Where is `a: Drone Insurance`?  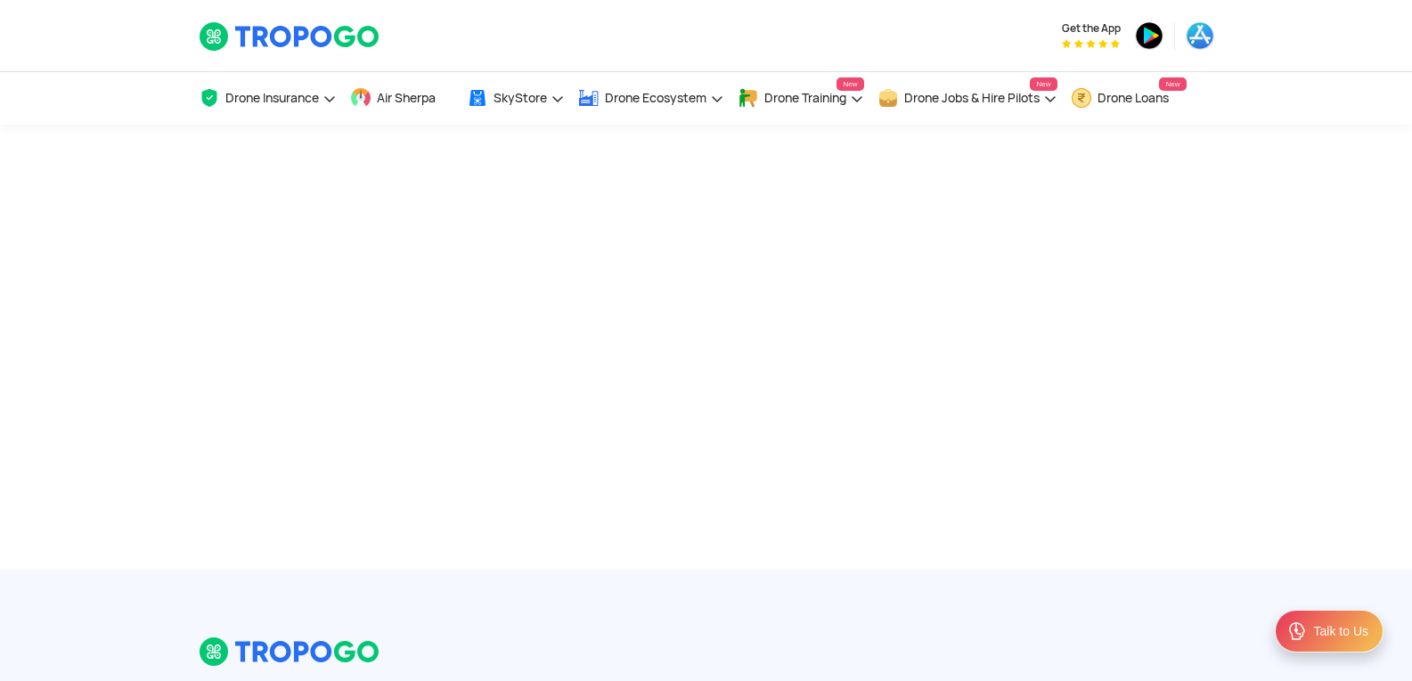 a: Drone Insurance is located at coordinates (267, 98).